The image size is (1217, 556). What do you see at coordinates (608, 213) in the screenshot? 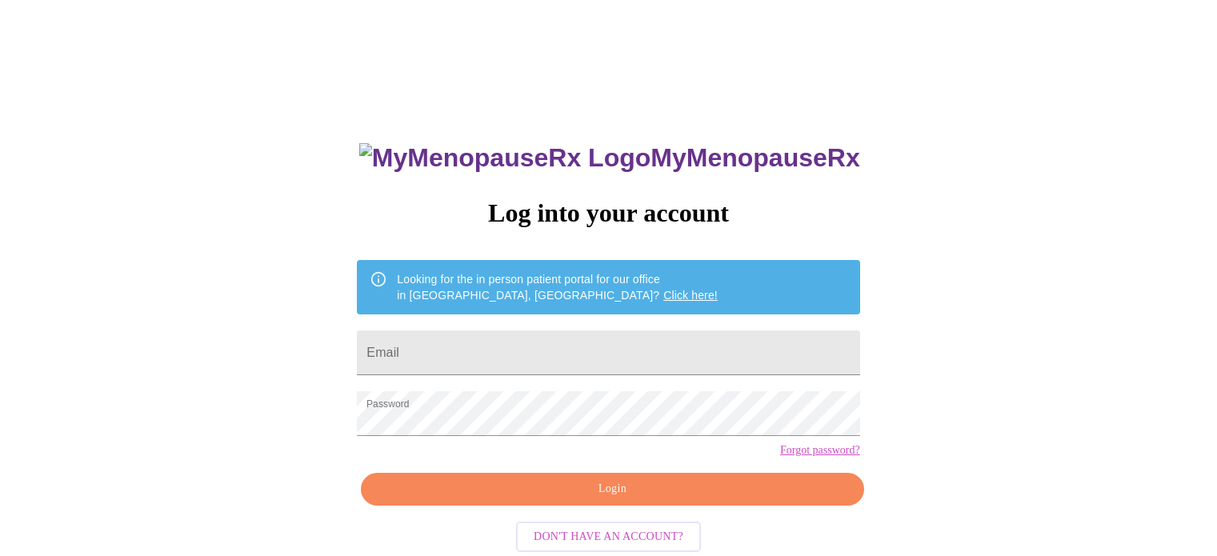
I see `h3: Log into your account` at bounding box center [608, 213].